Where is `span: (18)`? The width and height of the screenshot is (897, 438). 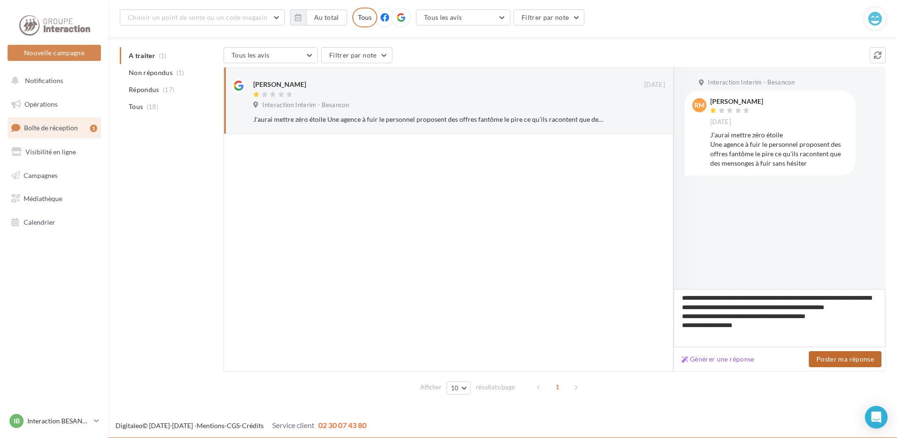
span: (18) is located at coordinates (152, 107).